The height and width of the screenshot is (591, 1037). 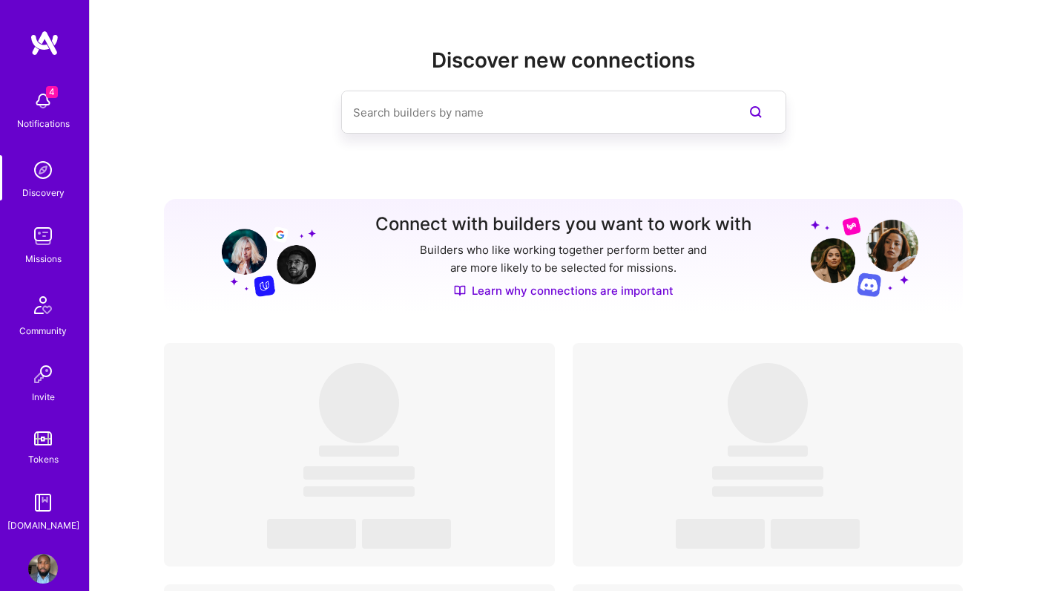 I want to click on img: tokens, so click(x=43, y=438).